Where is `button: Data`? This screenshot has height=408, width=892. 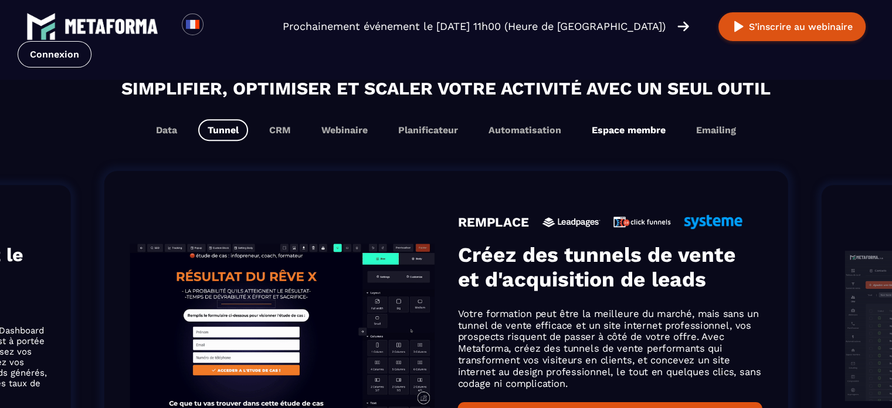 button: Data is located at coordinates (167, 130).